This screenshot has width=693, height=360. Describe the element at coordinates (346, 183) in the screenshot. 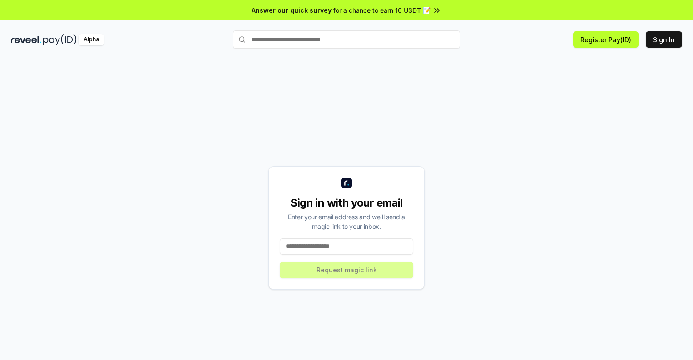

I see `img: logo_small` at that location.